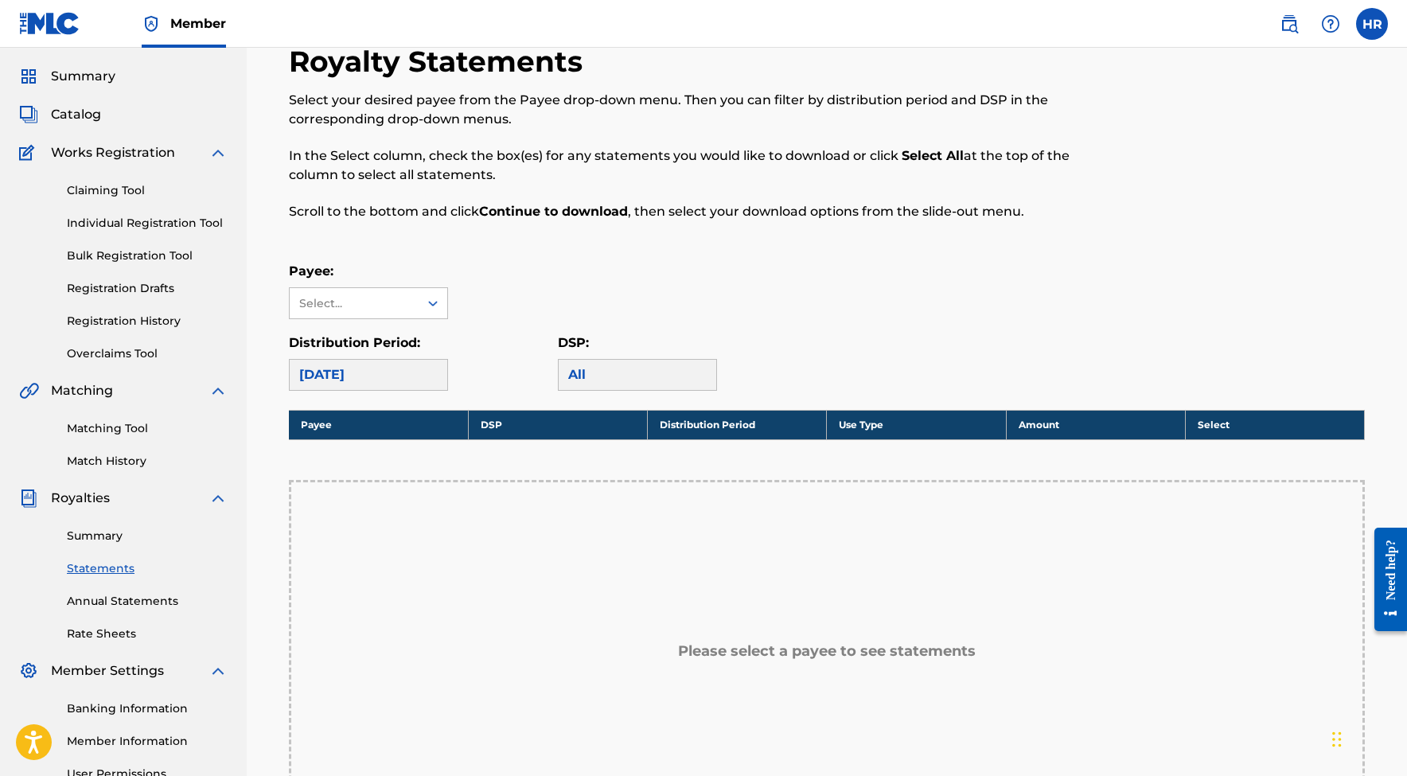  I want to click on label: DSP:, so click(573, 342).